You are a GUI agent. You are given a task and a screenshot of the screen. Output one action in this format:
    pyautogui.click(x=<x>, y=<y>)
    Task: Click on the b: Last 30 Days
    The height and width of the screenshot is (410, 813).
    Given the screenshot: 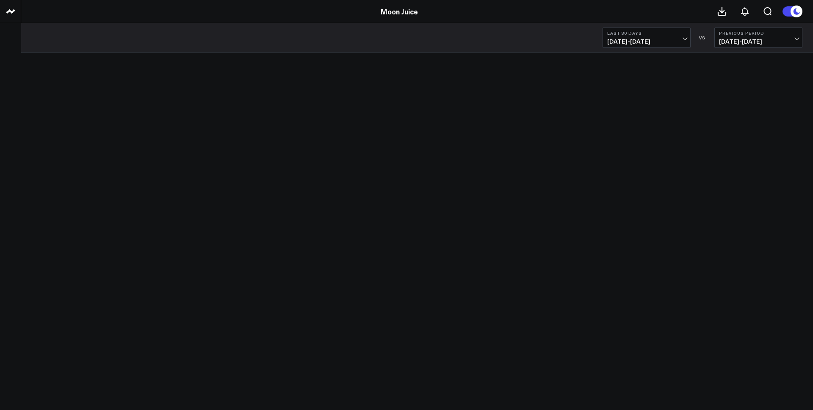 What is the action you would take?
    pyautogui.click(x=646, y=33)
    